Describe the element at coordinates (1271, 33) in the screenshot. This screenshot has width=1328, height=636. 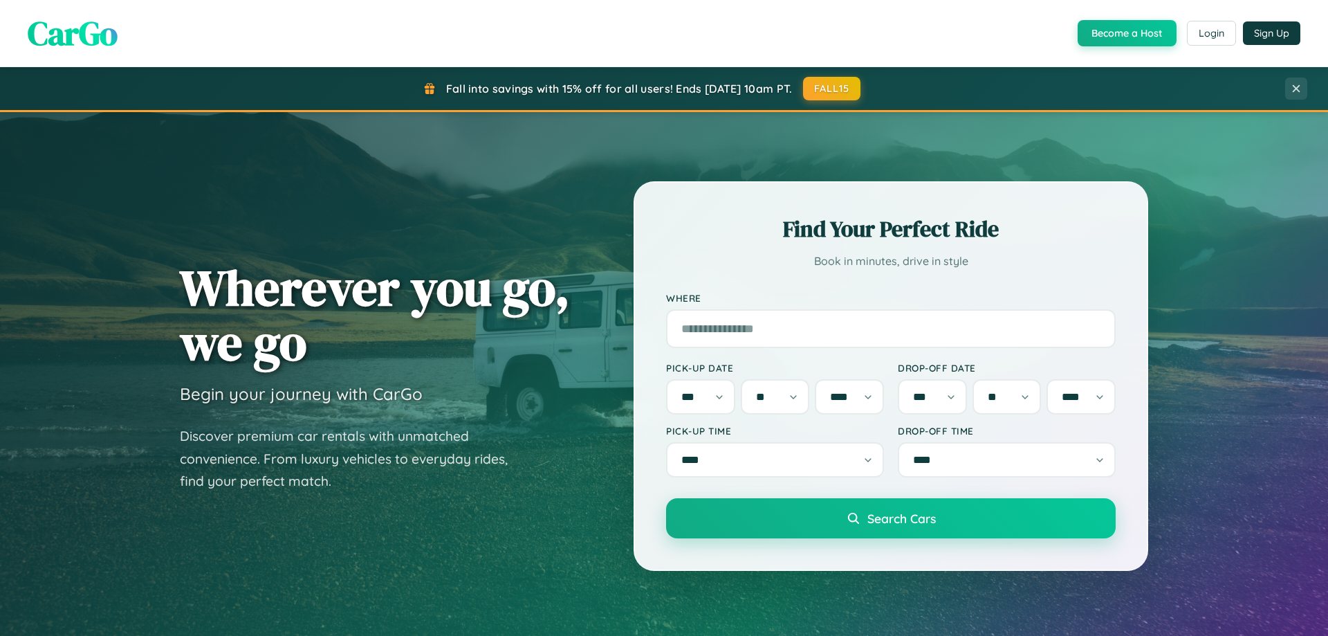
I see `button: Sign Up` at that location.